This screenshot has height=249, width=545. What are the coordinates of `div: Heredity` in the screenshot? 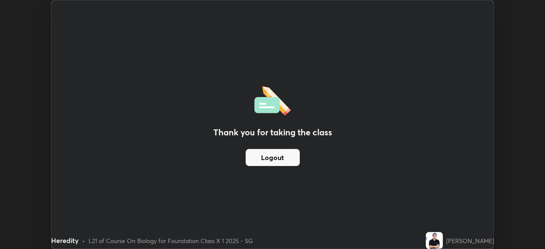 It's located at (65, 240).